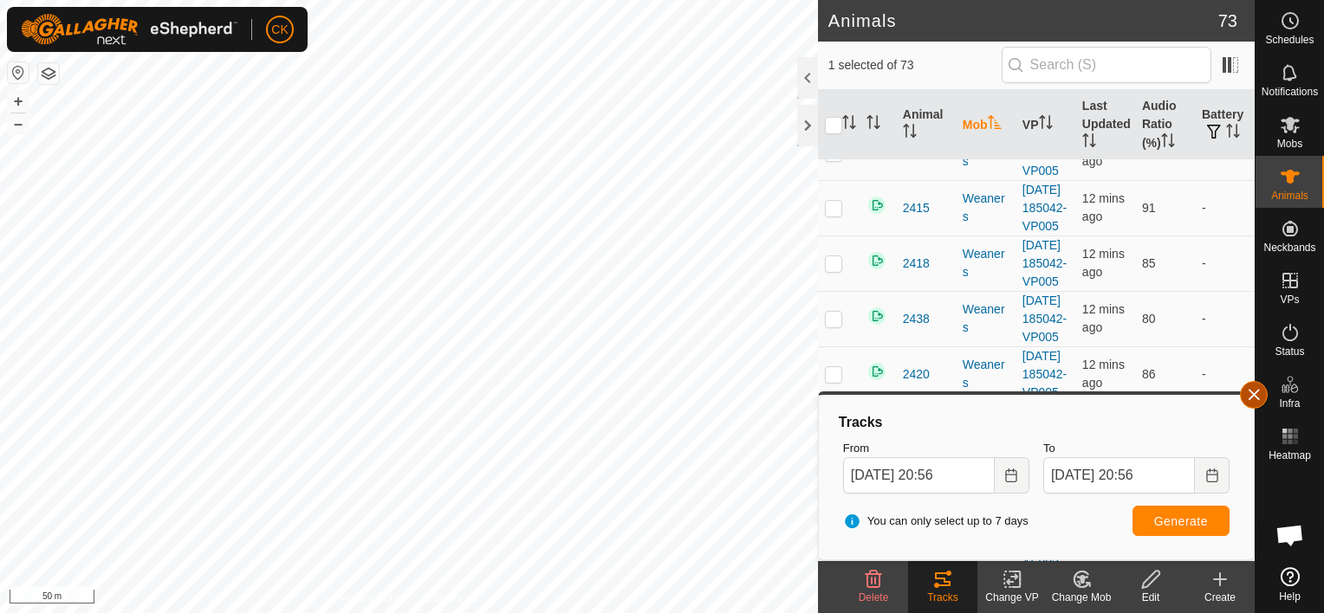 This screenshot has width=1324, height=613. Describe the element at coordinates (873, 598) in the screenshot. I see `span: Delete` at that location.